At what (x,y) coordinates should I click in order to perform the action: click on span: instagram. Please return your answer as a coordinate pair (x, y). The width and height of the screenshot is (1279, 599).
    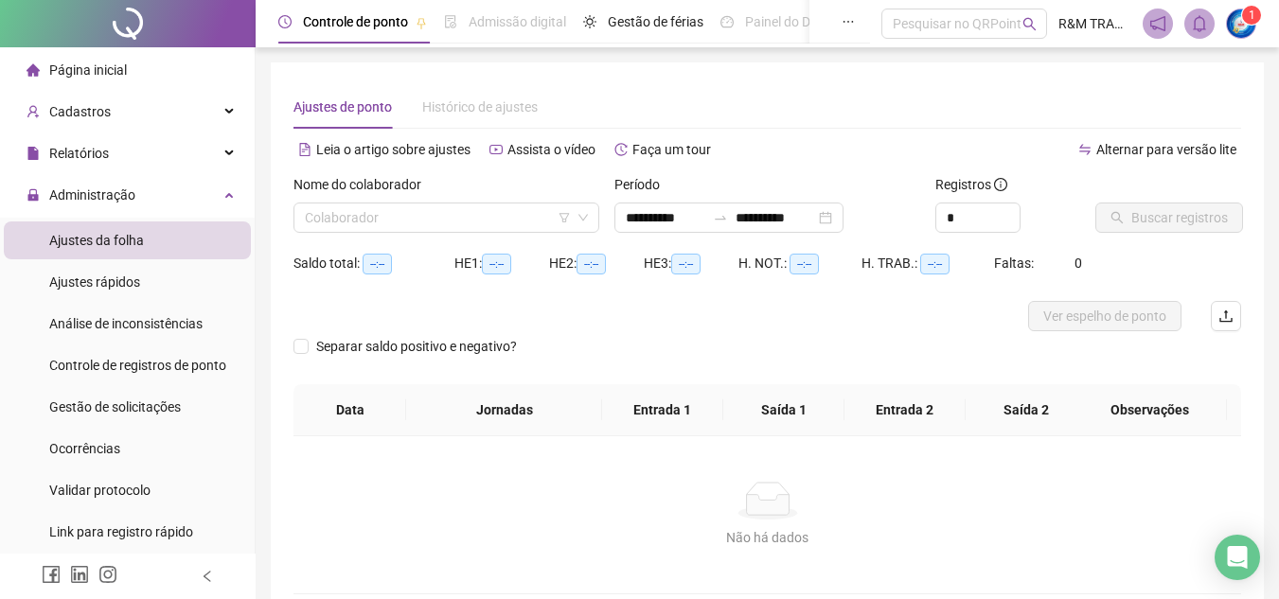
    Looking at the image, I should click on (108, 575).